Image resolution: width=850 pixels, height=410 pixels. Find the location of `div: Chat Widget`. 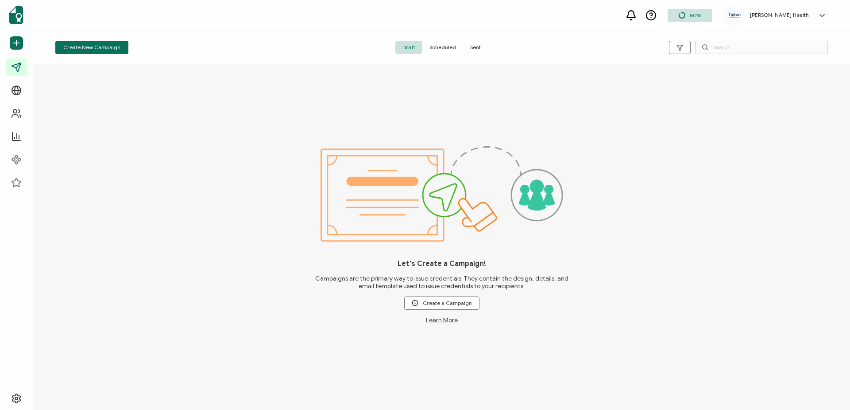

div: Chat Widget is located at coordinates (828, 388).